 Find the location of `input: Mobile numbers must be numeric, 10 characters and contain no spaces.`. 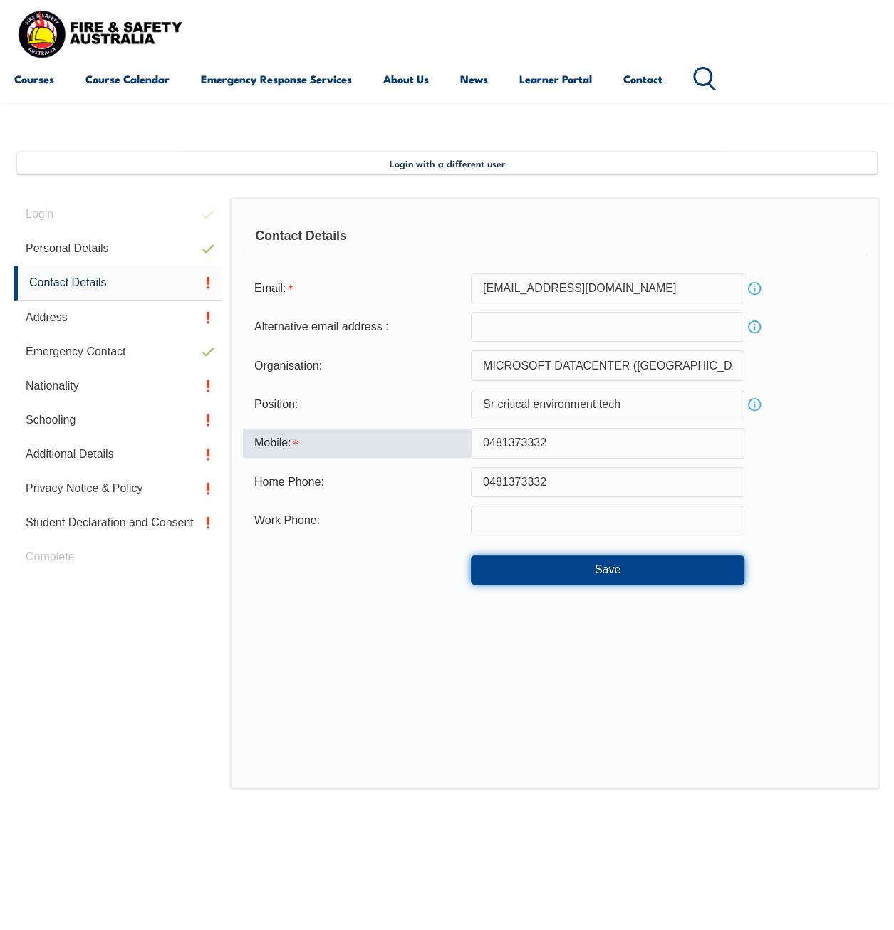

input: Mobile numbers must be numeric, 10 characters and contain no spaces. is located at coordinates (607, 443).